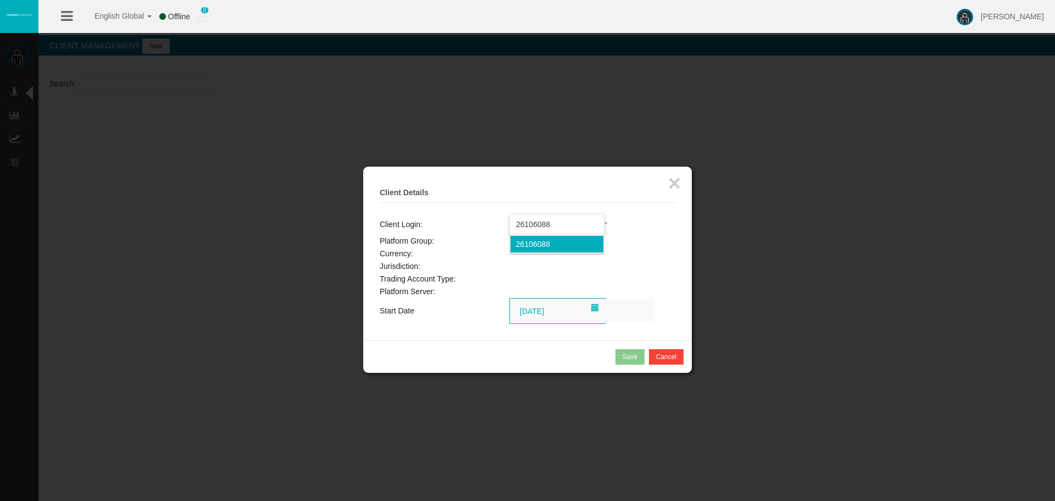 Image resolution: width=1055 pixels, height=501 pixels. Describe the element at coordinates (19, 15) in the screenshot. I see `img: logo.svg` at that location.